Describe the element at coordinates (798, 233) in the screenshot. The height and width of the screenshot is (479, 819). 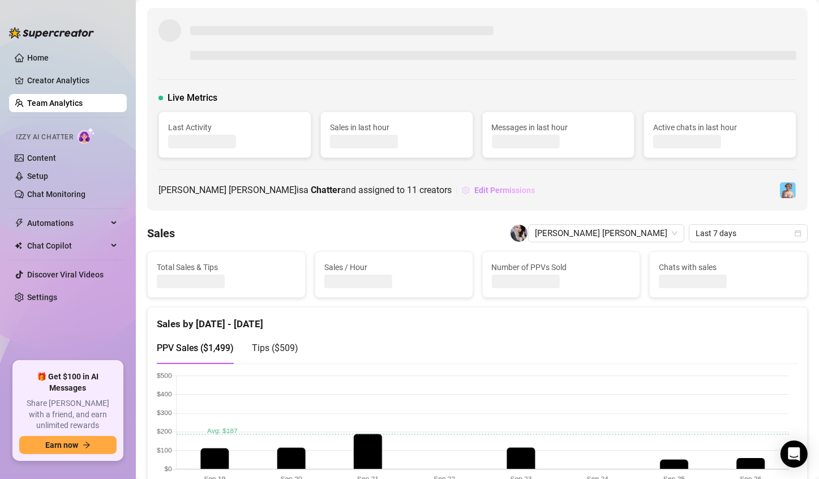
I see `span: calendar` at that location.